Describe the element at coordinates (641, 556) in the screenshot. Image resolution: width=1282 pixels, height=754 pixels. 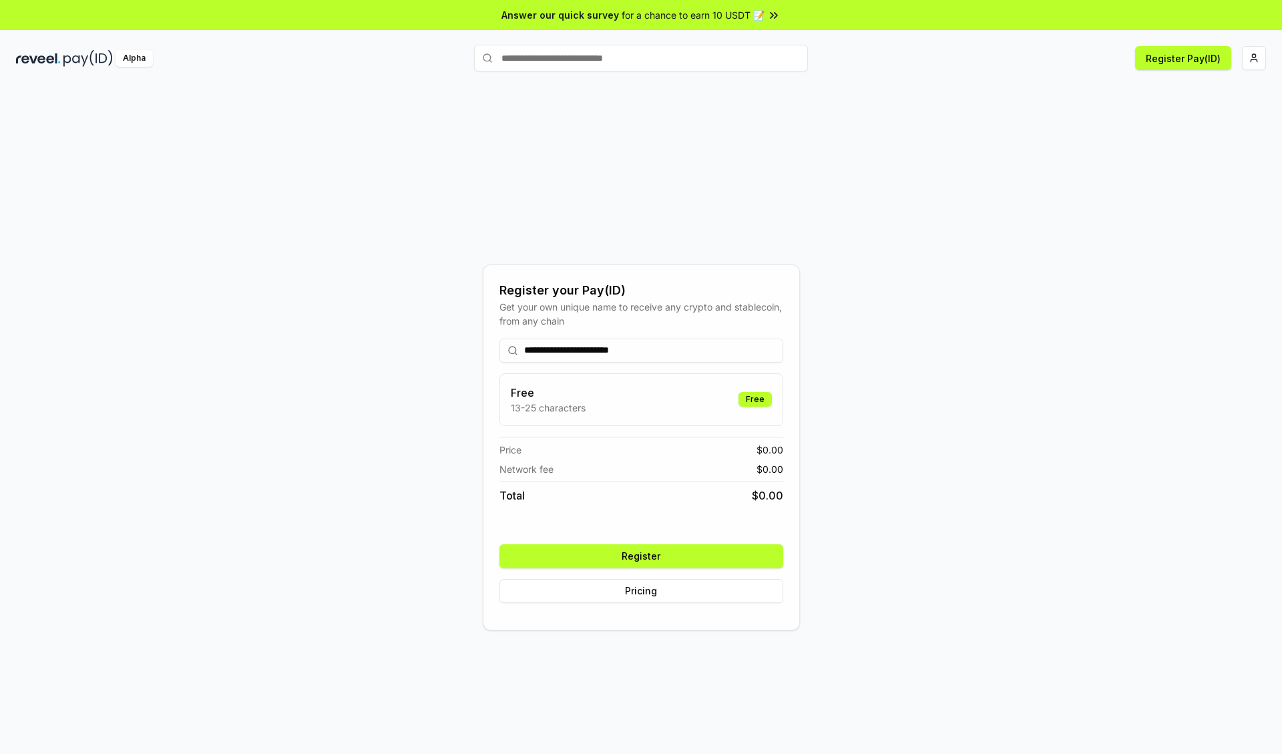
I see `button: Register` at that location.